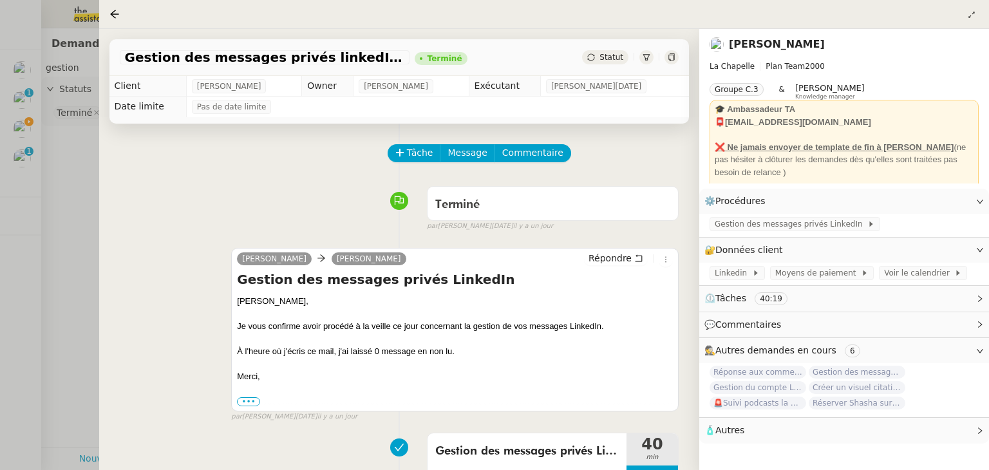 This screenshot has height=470, width=989. Describe the element at coordinates (467, 153) in the screenshot. I see `button: Message` at that location.